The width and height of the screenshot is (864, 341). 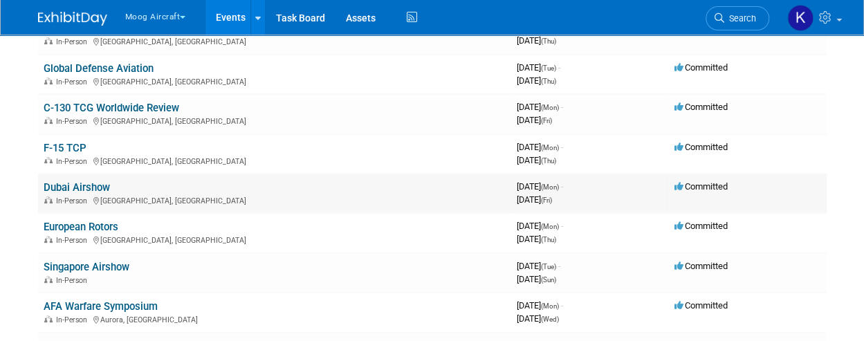 I want to click on img: ExhibitDay, so click(x=73, y=19).